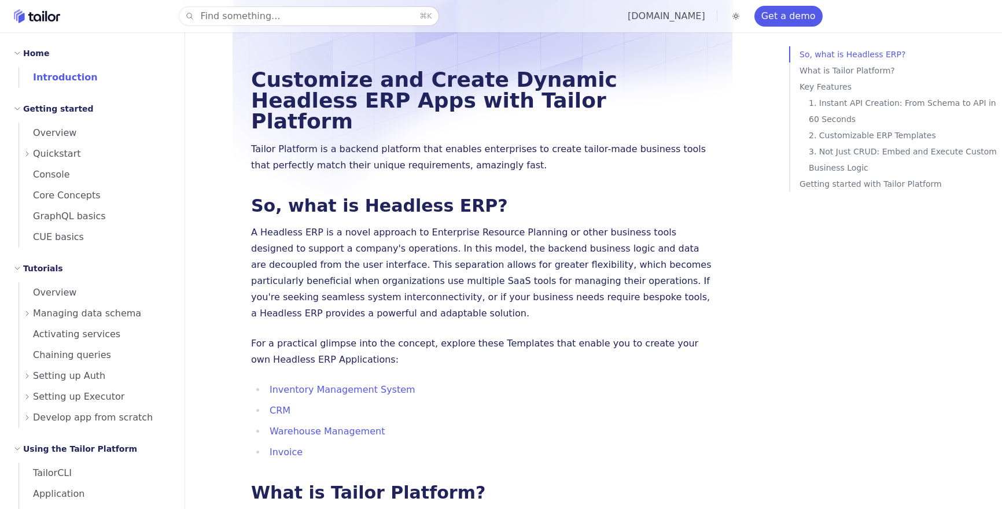  What do you see at coordinates (434, 100) in the screenshot?
I see `a: Customize and Create Dynamic Headless ERP Apps with Tailor Platform` at bounding box center [434, 100].